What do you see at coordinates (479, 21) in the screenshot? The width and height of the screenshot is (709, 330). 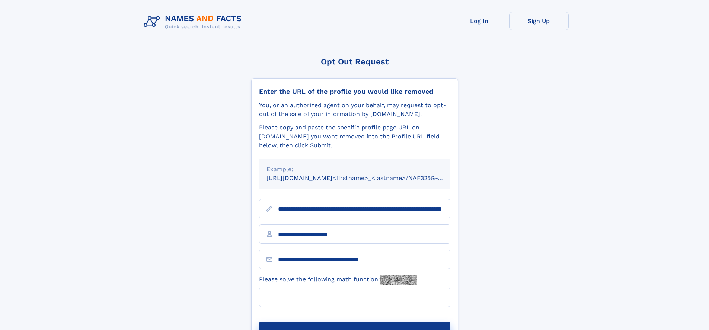 I see `a: Log In` at bounding box center [479, 21].